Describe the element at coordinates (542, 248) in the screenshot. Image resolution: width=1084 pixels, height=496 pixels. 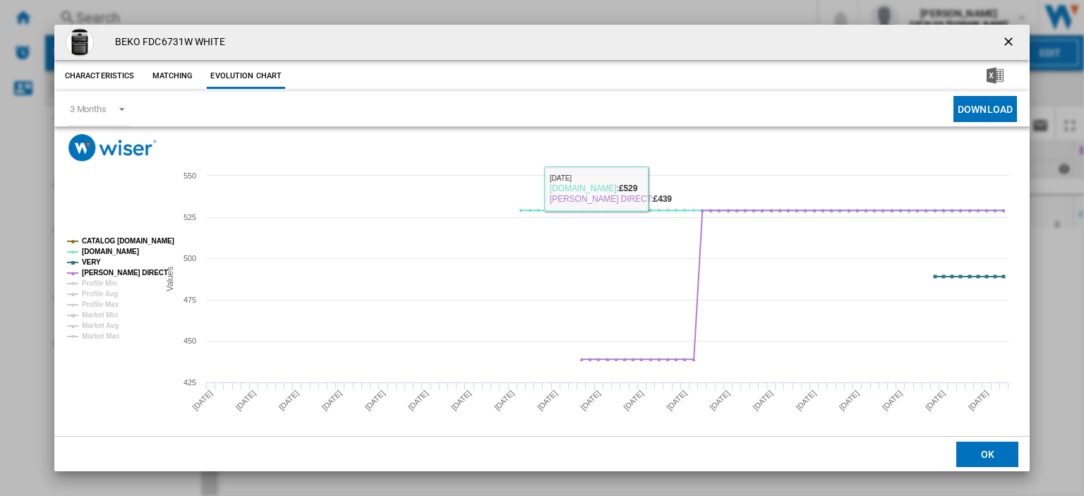
I see `md-dialog: Product popup` at that location.